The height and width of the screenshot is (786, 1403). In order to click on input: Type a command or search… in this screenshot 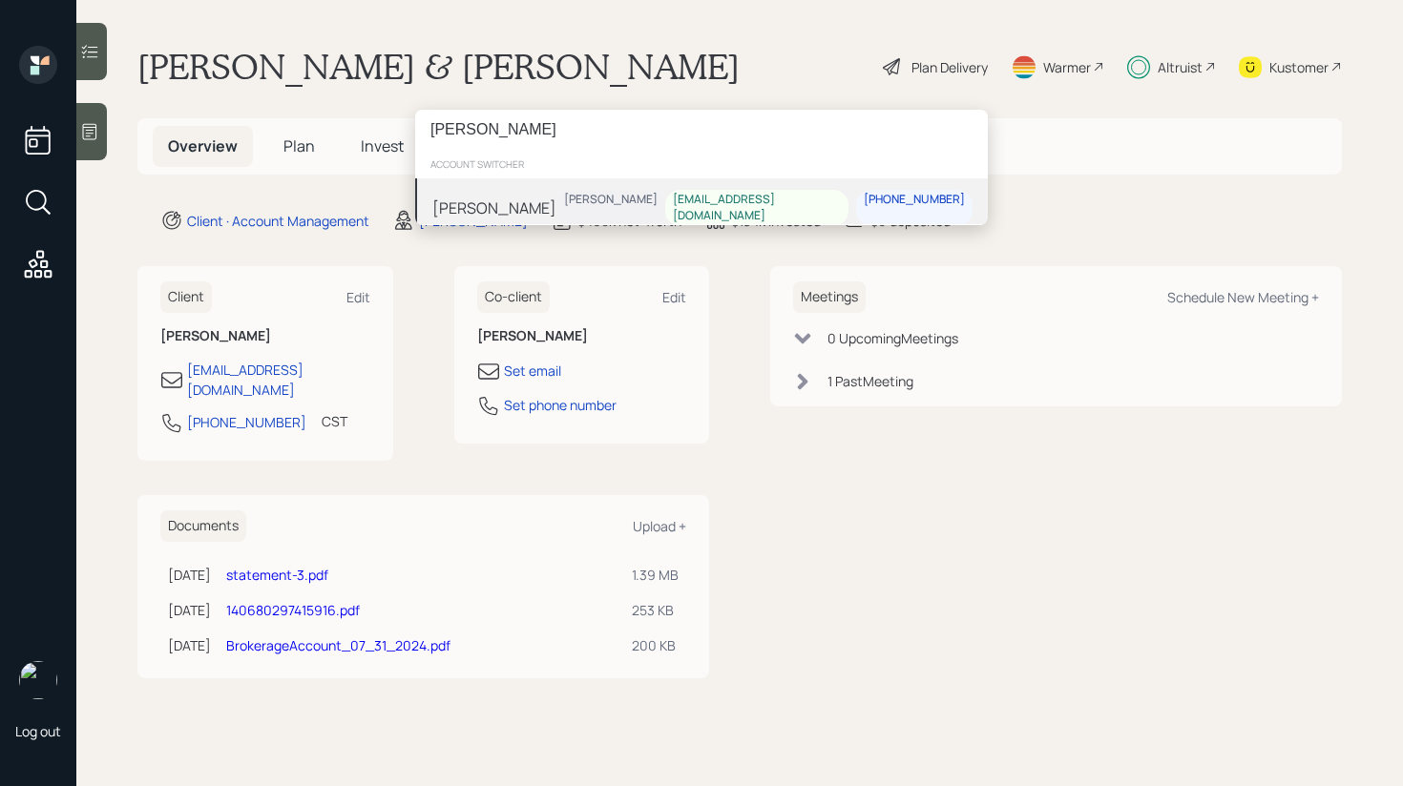, I will do `click(701, 130)`.